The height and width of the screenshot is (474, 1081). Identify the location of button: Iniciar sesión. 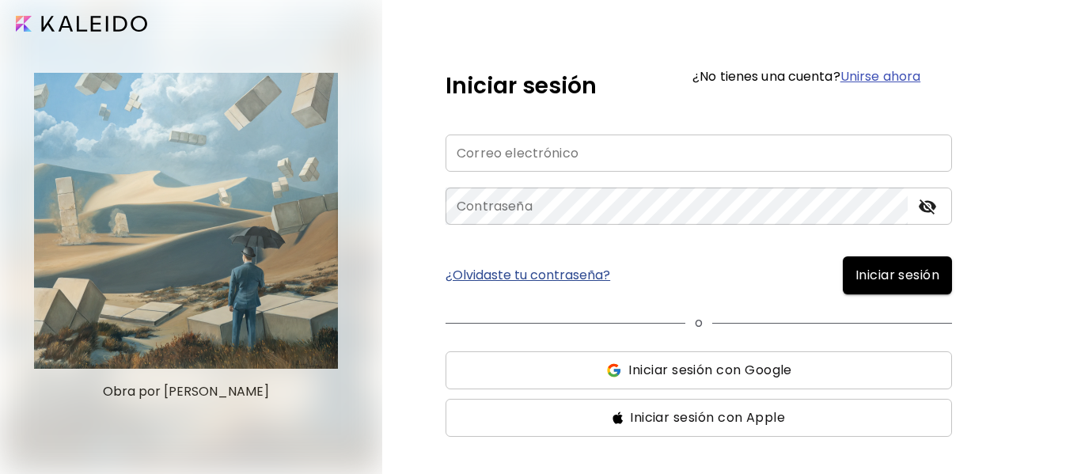
(898, 275).